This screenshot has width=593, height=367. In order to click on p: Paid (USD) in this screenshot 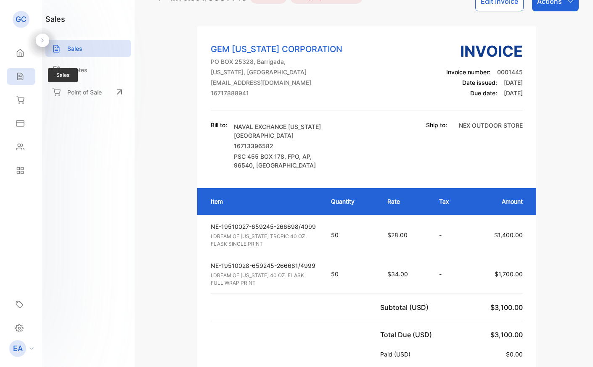, I will do `click(397, 354)`.